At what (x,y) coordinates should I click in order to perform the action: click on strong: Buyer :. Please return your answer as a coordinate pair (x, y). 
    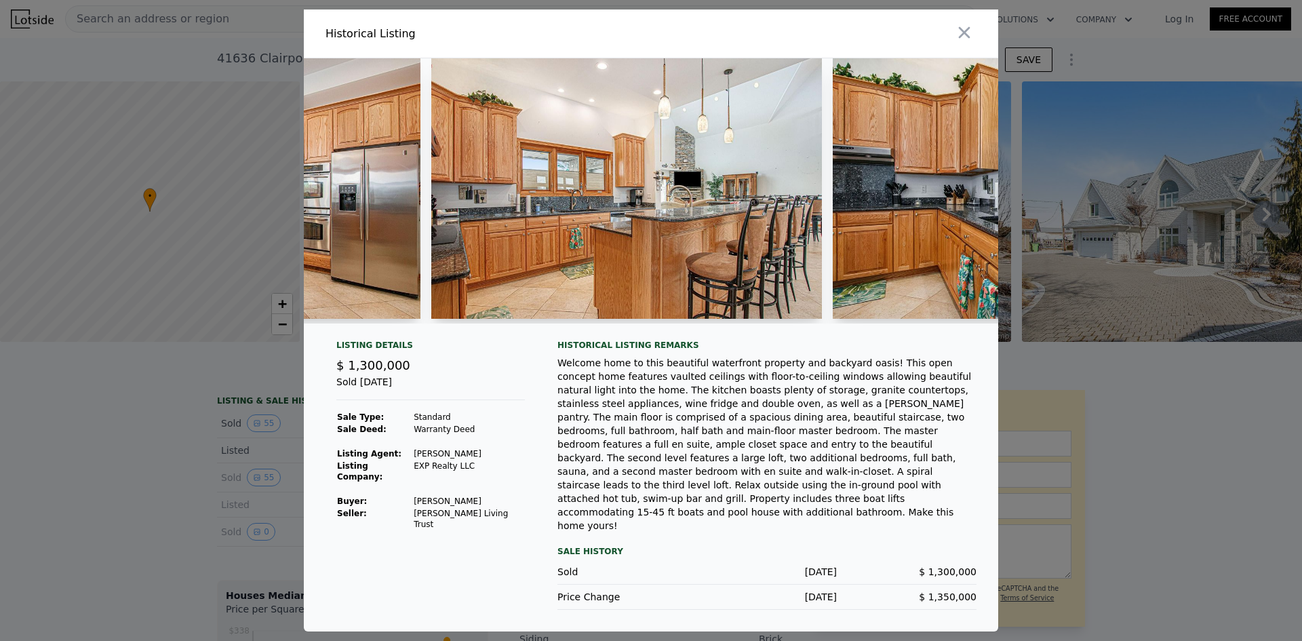
    Looking at the image, I should click on (352, 501).